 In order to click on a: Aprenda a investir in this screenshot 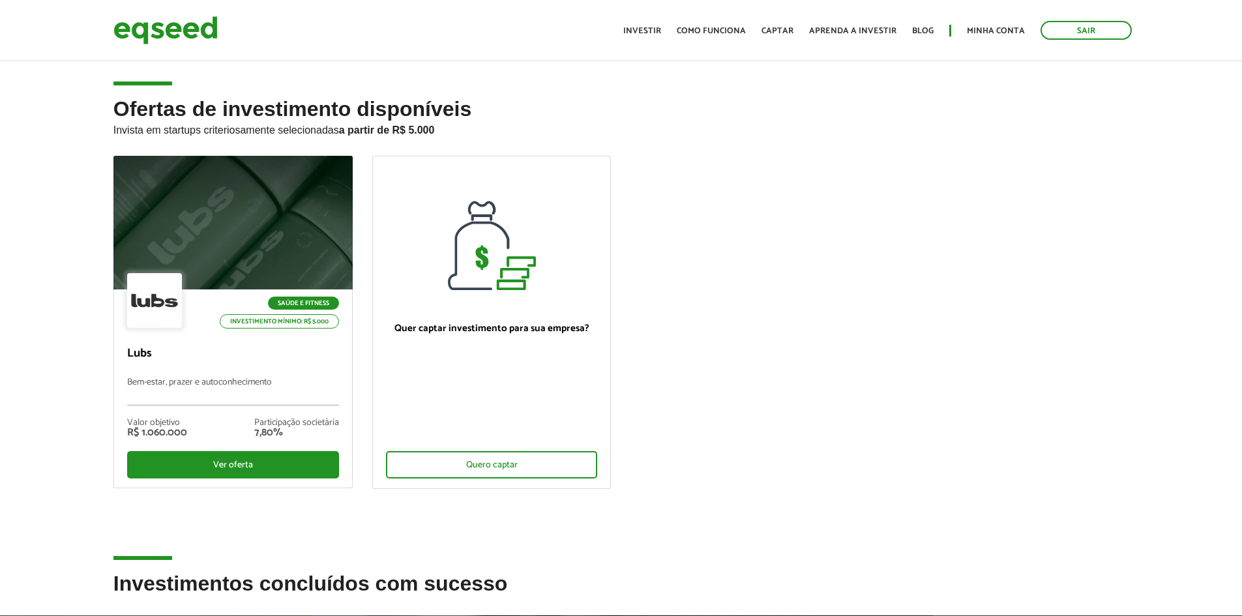, I will do `click(853, 31)`.